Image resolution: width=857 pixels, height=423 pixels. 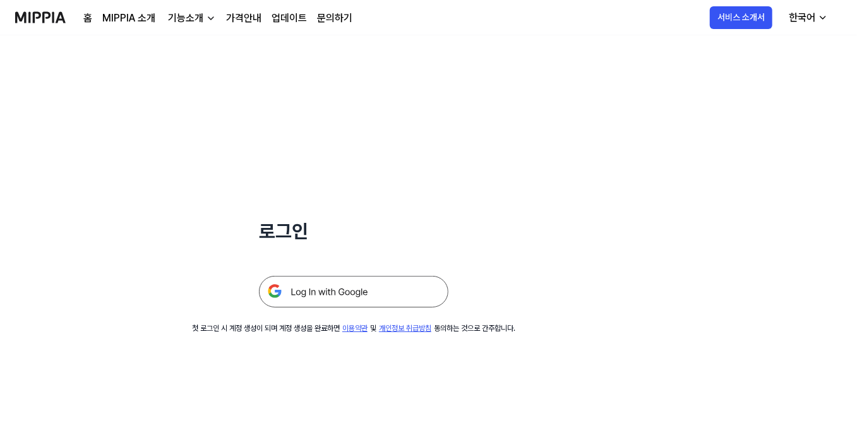 I want to click on img: 구글 로그인 버튼, so click(x=354, y=292).